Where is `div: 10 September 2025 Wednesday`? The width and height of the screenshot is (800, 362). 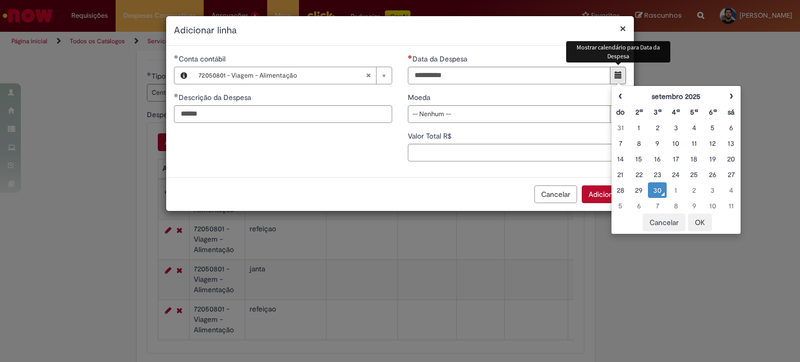
div: 10 September 2025 Wednesday is located at coordinates (676, 143).